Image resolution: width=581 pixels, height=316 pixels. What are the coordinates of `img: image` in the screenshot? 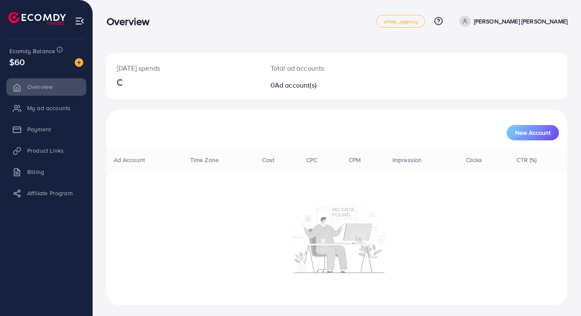 It's located at (79, 62).